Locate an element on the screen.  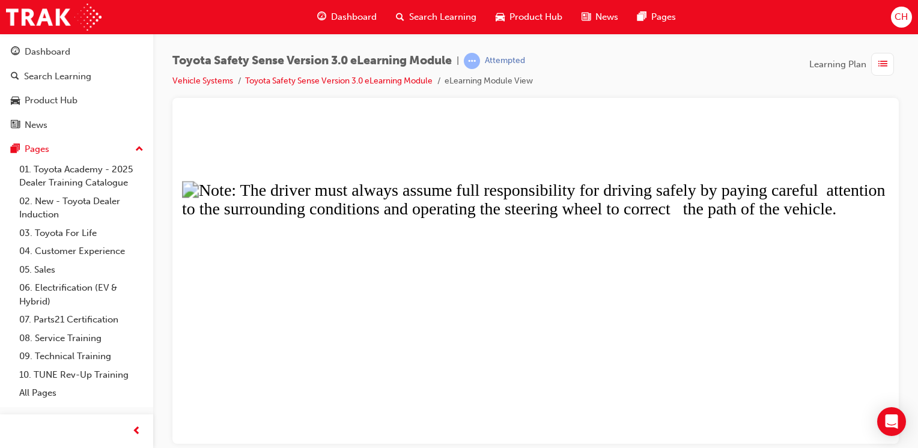
a: 06. Electrification (EV & Hybrid) is located at coordinates (81, 295).